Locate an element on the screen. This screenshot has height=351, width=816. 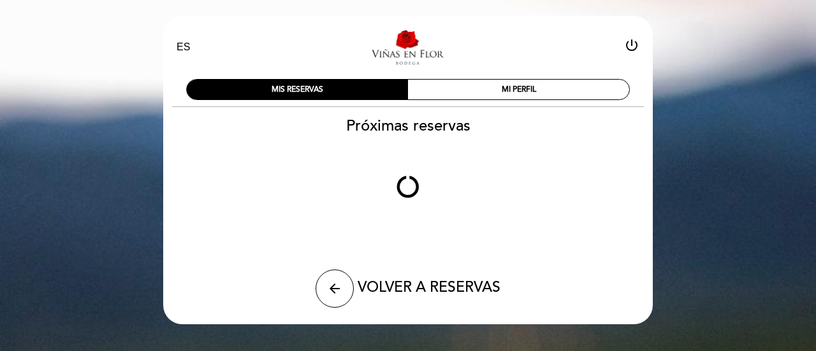
i: arrow_back is located at coordinates (335, 289).